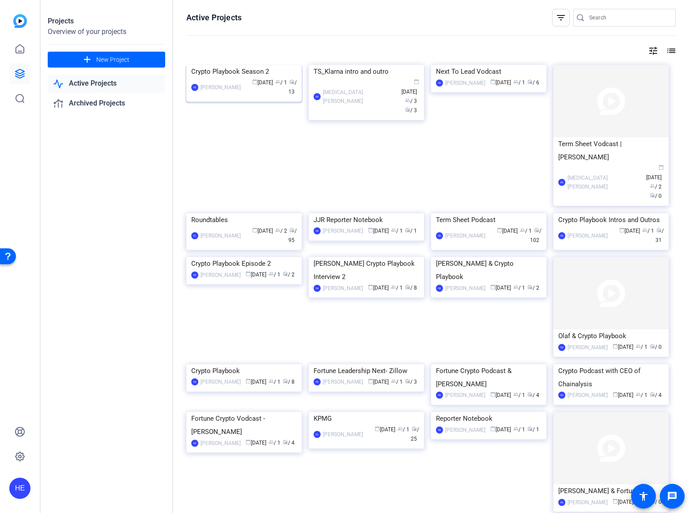  What do you see at coordinates (653, 51) in the screenshot?
I see `mat-icon: tune` at bounding box center [653, 51].